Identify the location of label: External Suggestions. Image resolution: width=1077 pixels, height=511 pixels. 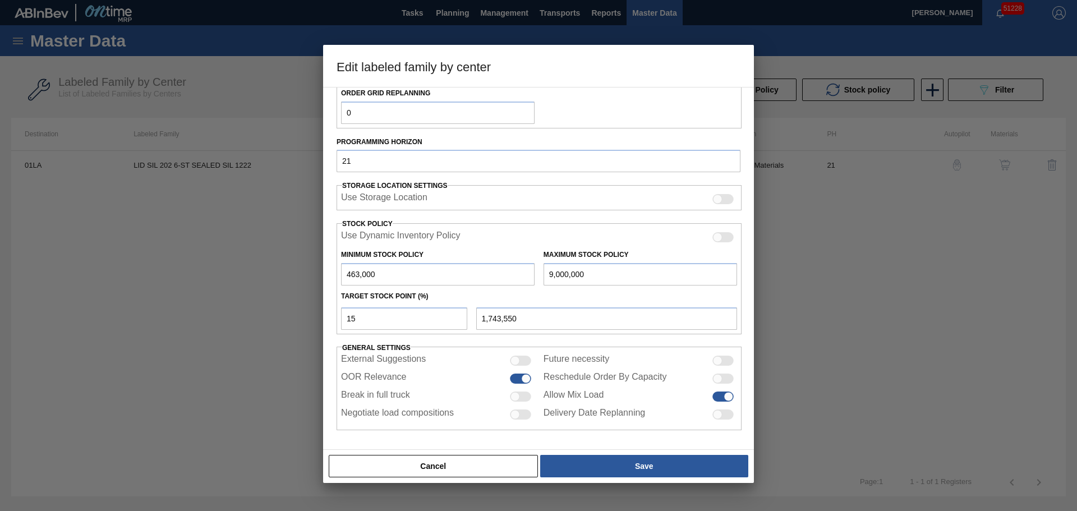
(383, 361).